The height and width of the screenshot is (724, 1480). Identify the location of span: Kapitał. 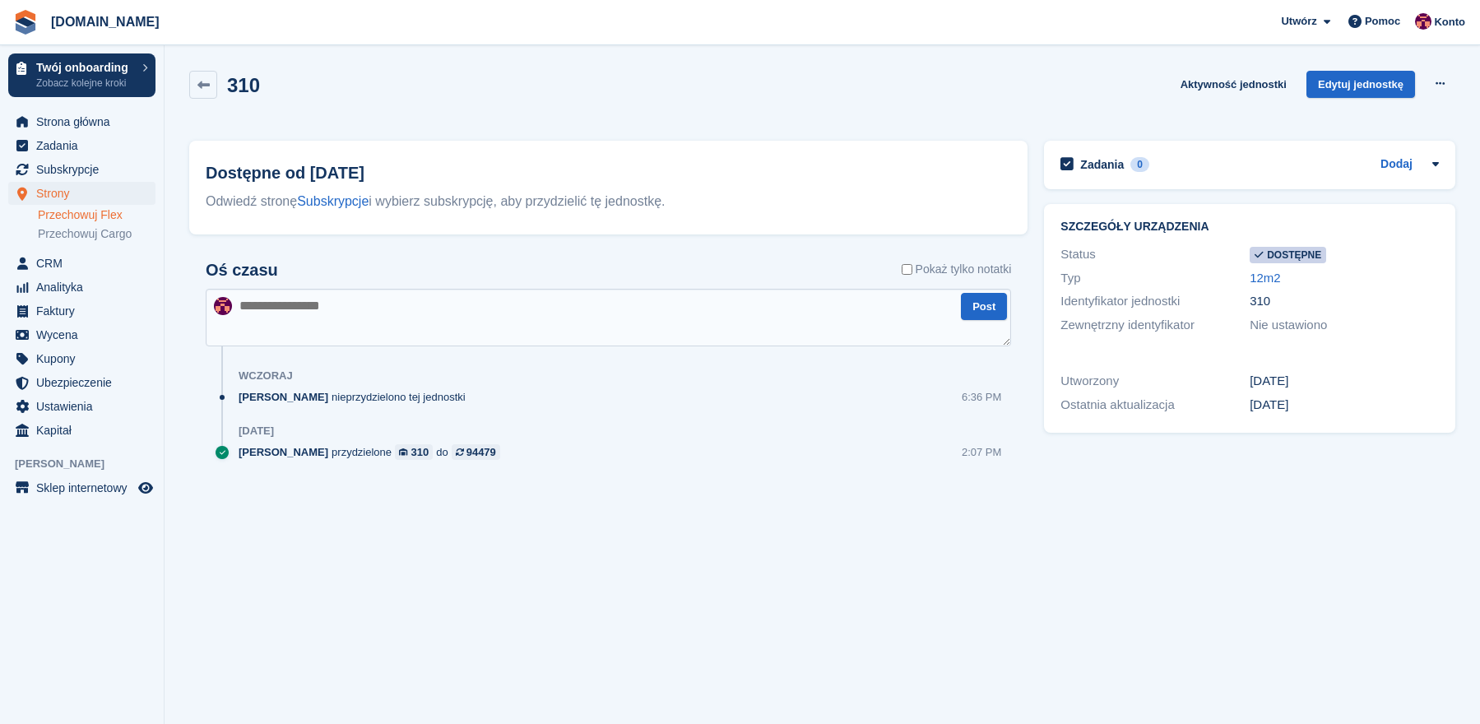
(86, 430).